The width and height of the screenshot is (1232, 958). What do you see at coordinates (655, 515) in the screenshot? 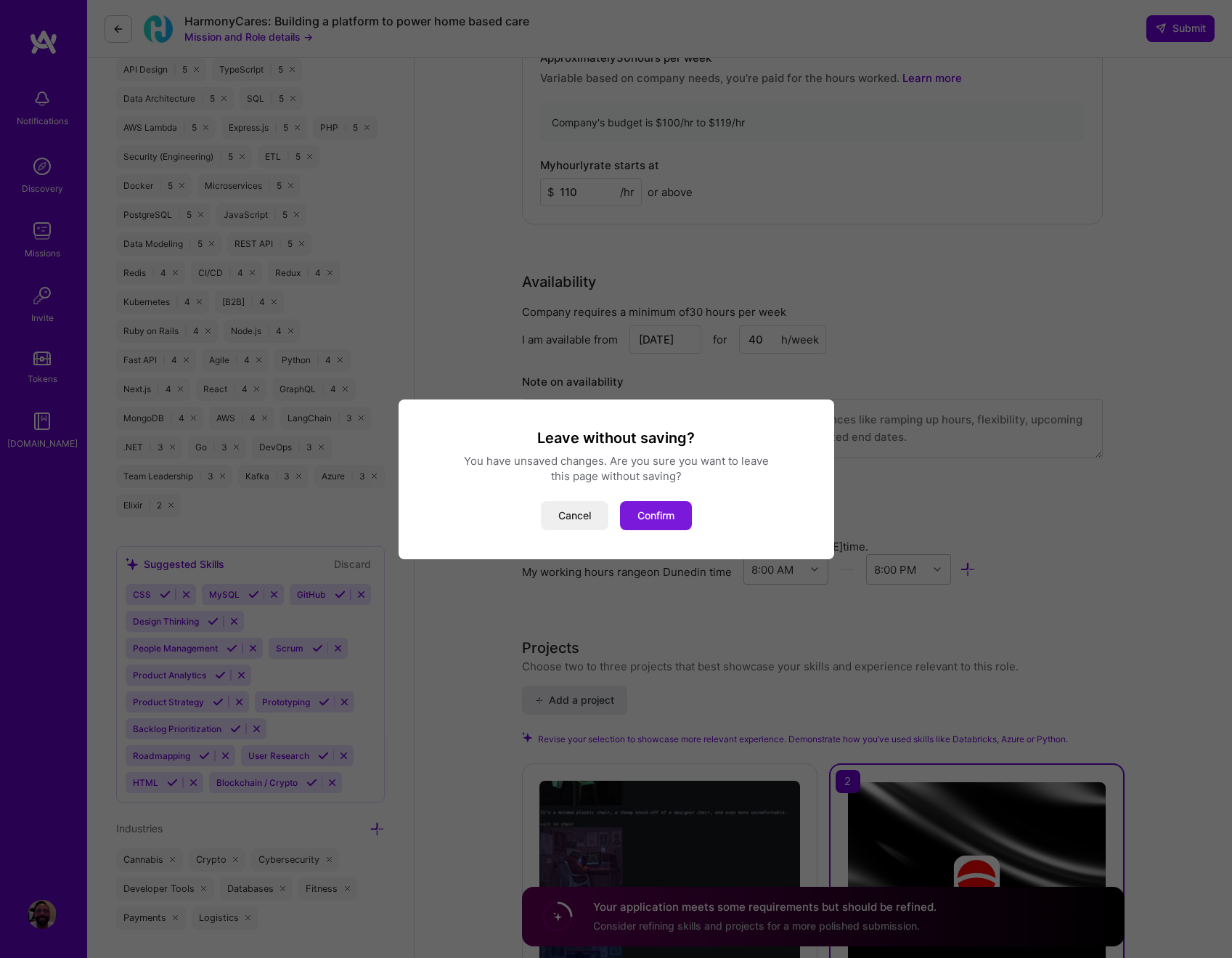
I see `button: Confirm` at bounding box center [655, 515].